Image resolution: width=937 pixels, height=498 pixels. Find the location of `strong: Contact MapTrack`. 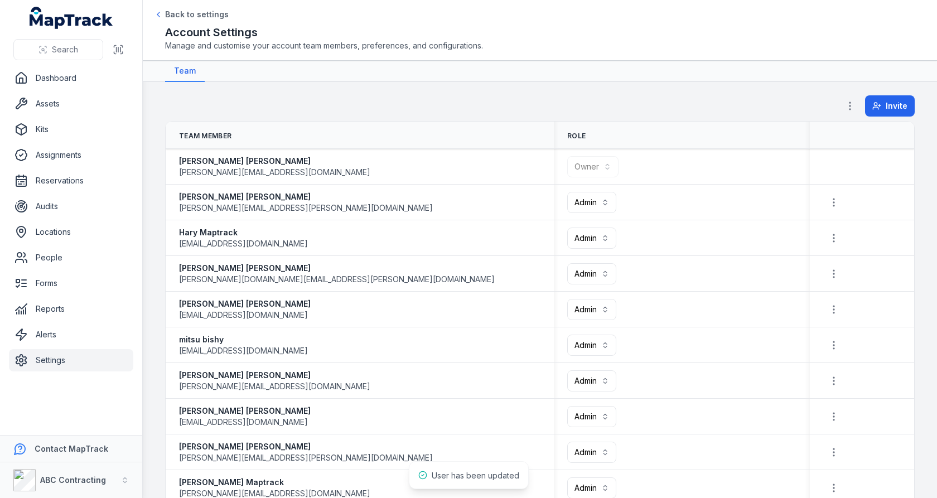

strong: Contact MapTrack is located at coordinates (71, 448).